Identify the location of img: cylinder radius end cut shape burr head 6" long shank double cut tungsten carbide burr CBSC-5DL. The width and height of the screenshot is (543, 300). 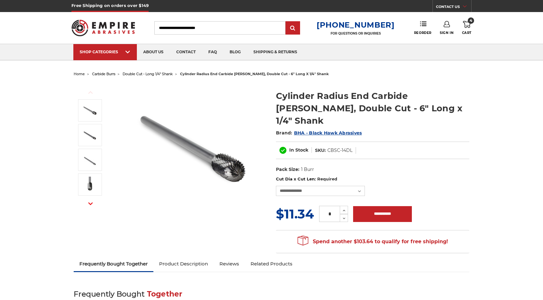
(90, 185).